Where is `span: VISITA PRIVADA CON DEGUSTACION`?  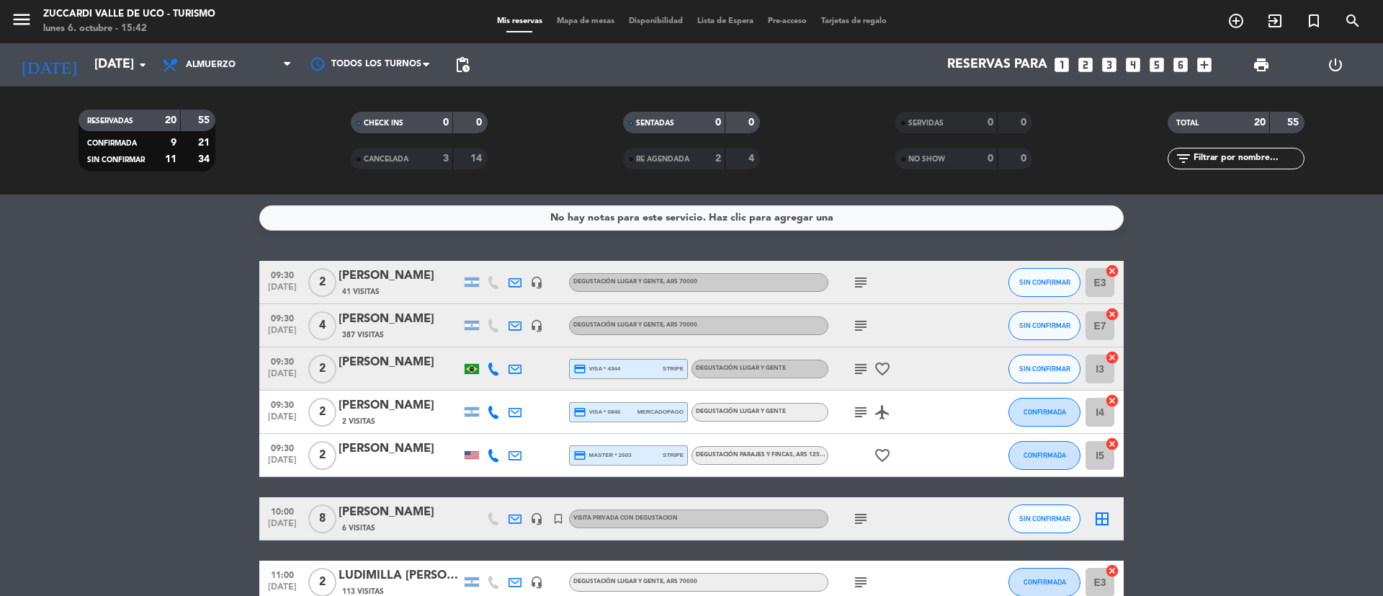 span: VISITA PRIVADA CON DEGUSTACION is located at coordinates (625, 518).